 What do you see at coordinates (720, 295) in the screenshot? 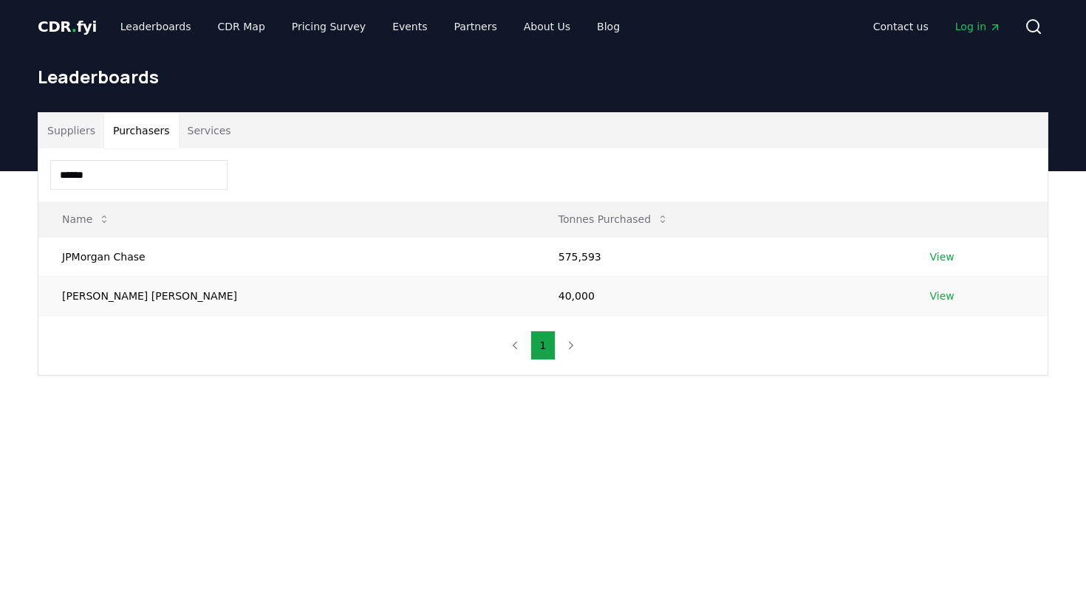
I see `td: 40,000` at bounding box center [720, 295].